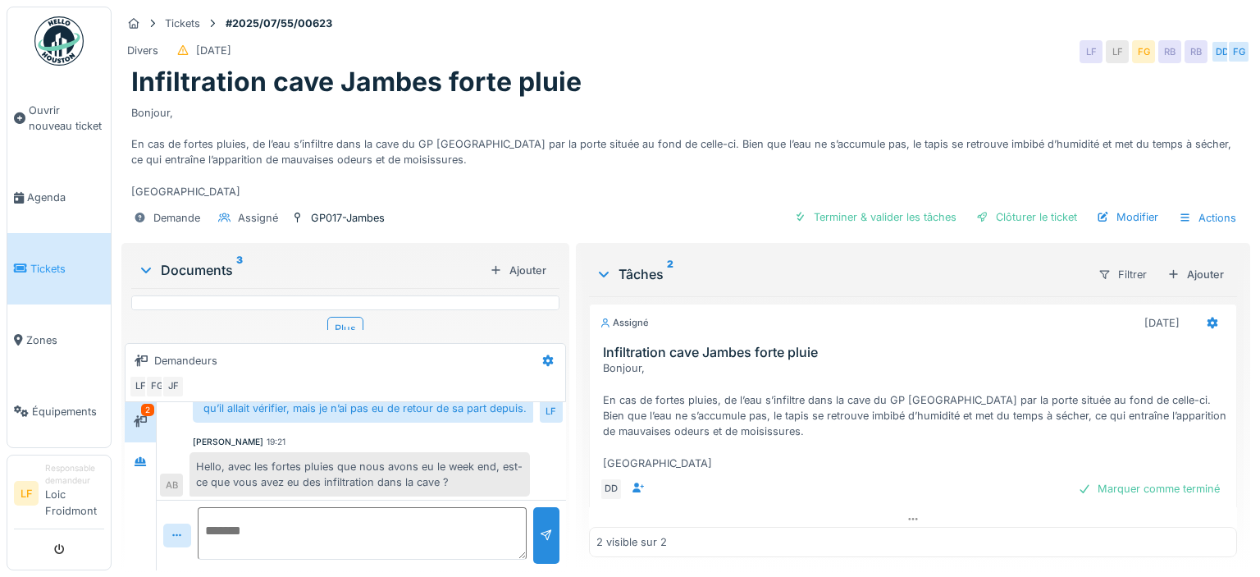  What do you see at coordinates (171, 485) in the screenshot?
I see `div: AB` at bounding box center [171, 485].